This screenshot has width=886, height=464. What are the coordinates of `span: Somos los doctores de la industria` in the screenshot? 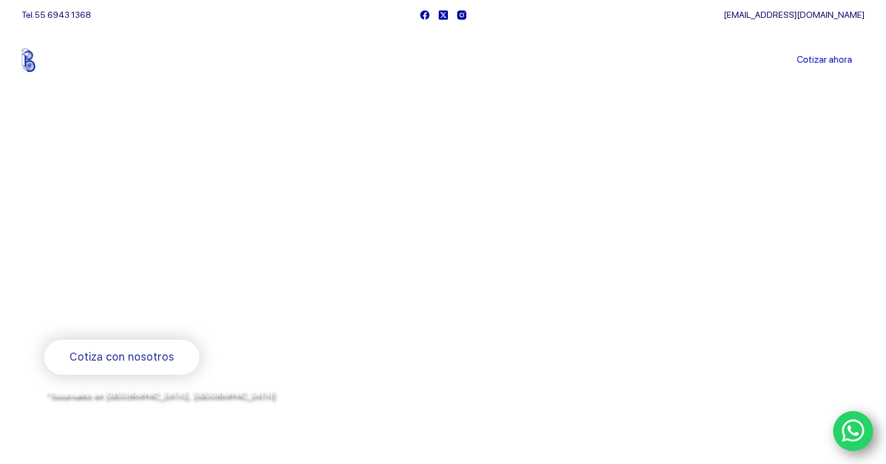 It's located at (247, 252).